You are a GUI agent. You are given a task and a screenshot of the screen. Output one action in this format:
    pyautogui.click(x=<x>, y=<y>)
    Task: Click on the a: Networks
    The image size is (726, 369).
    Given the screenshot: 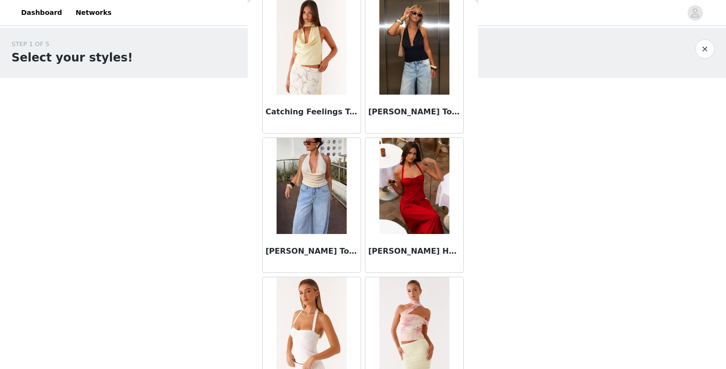 What is the action you would take?
    pyautogui.click(x=93, y=12)
    